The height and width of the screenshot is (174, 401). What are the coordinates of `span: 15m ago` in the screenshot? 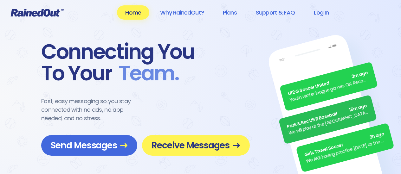 It's located at (358, 108).